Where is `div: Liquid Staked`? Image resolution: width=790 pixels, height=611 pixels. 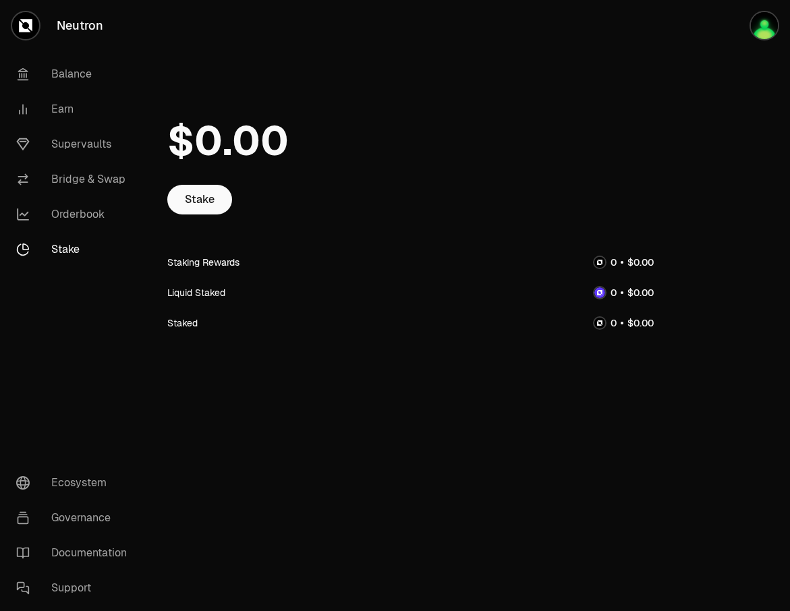
div: Liquid Staked is located at coordinates (196, 293).